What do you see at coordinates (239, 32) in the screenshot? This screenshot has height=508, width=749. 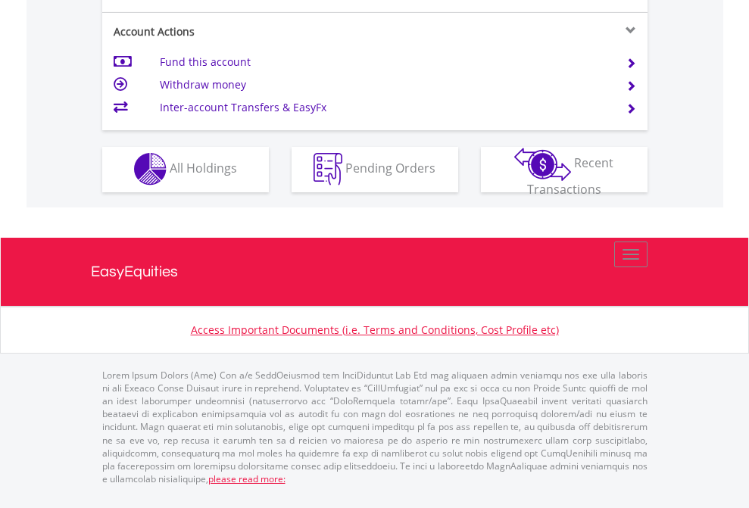 I see `div: Account Actions` at bounding box center [239, 32].